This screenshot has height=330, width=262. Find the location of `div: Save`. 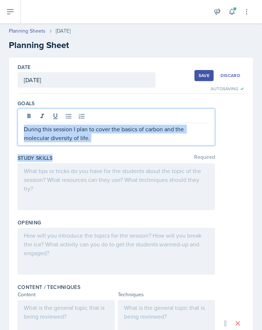

div: Save is located at coordinates (204, 75).